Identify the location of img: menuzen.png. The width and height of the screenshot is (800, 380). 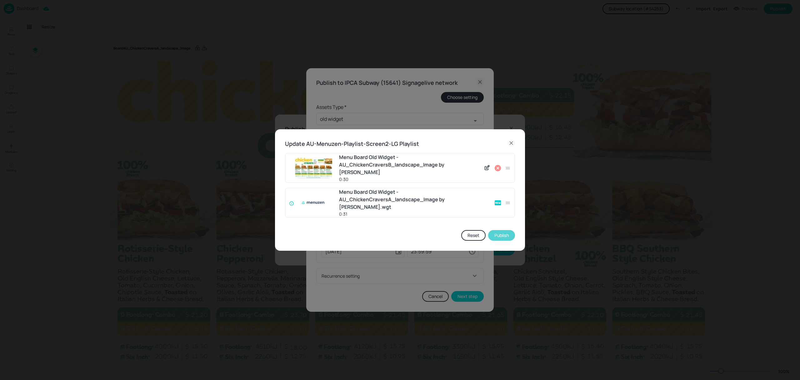
(314, 202).